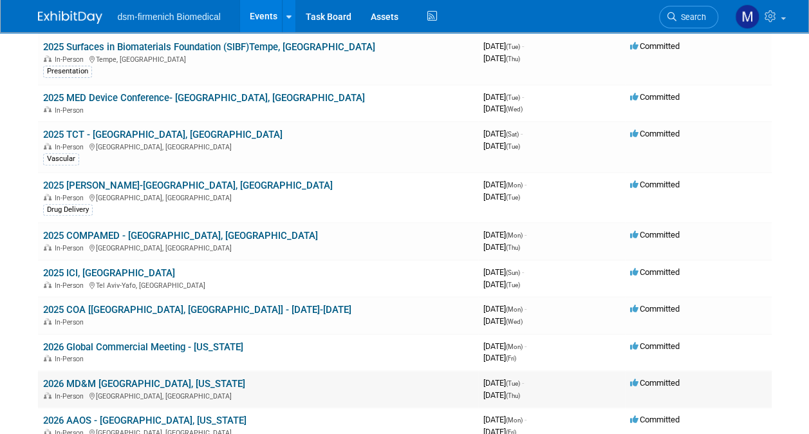 The image size is (809, 434). Describe the element at coordinates (70, 17) in the screenshot. I see `img: ExhibitDay` at that location.